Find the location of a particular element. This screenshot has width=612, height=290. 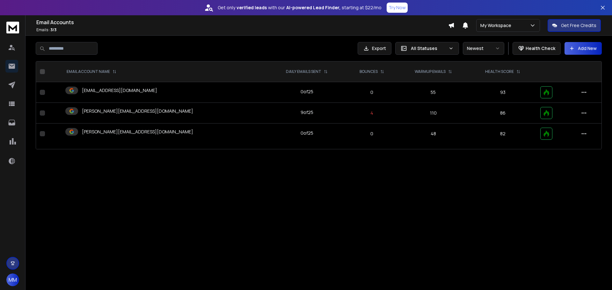

button: Health Check is located at coordinates (537, 48).